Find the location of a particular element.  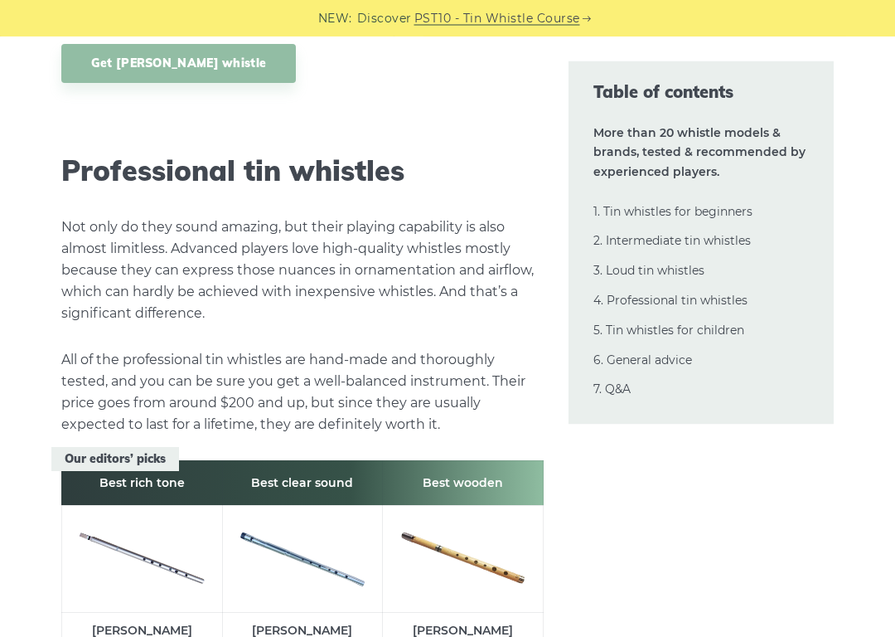

a: 3. Loud tin whistles is located at coordinates (649, 270).